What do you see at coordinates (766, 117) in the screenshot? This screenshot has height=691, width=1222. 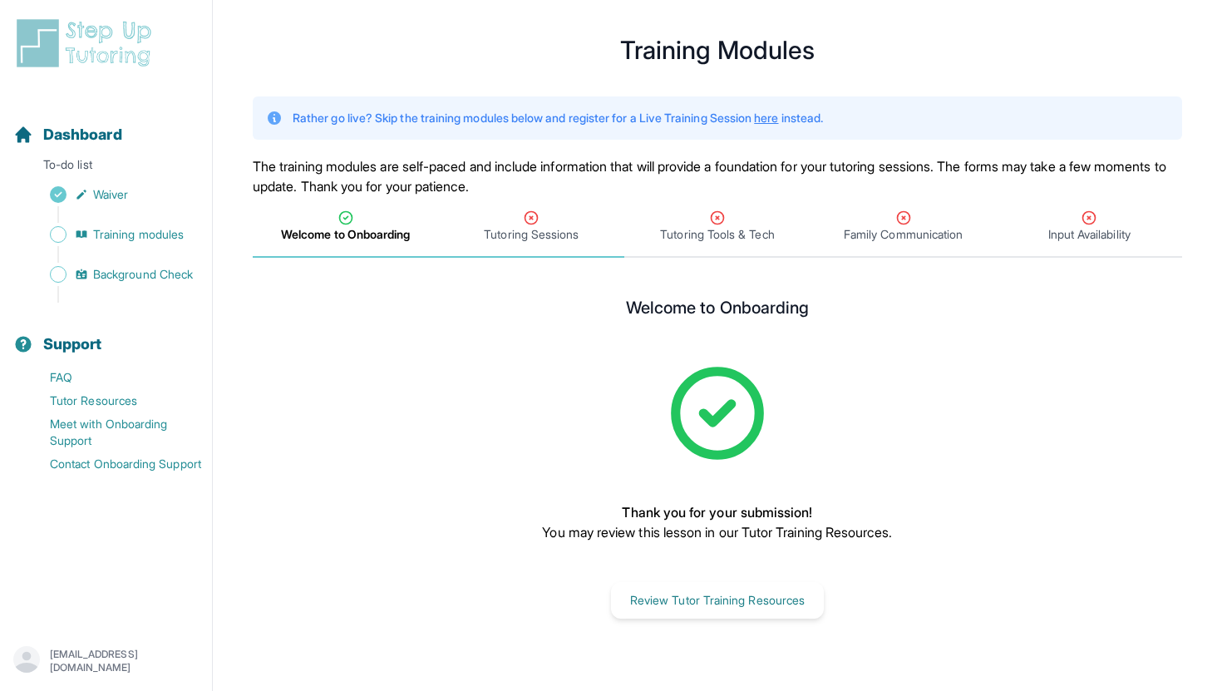 I see `a: here` at bounding box center [766, 117].